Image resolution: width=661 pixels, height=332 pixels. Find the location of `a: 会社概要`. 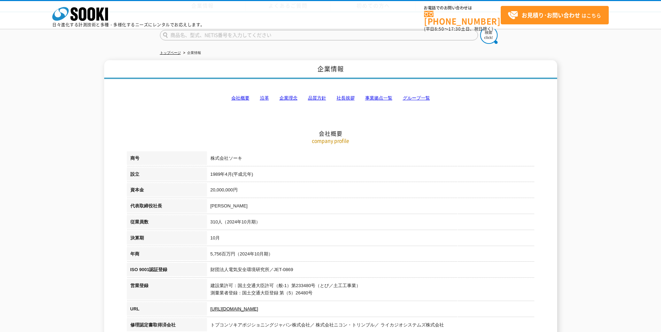

a: 会社概要 is located at coordinates (240, 98).